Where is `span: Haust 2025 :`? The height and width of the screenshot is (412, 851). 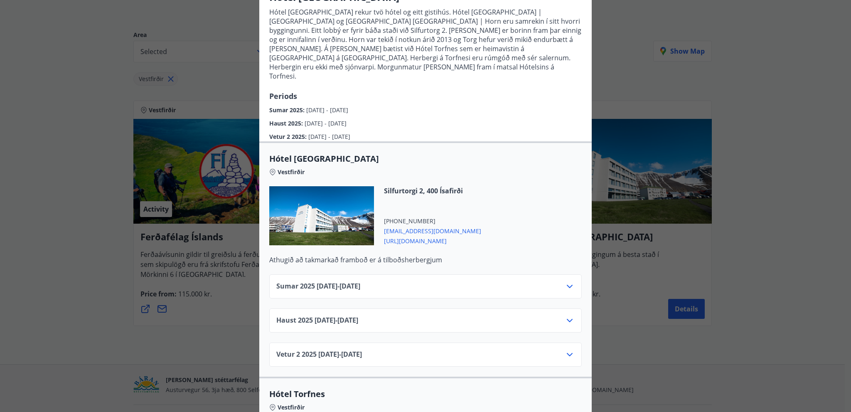 span: Haust 2025 : is located at coordinates (287, 123).